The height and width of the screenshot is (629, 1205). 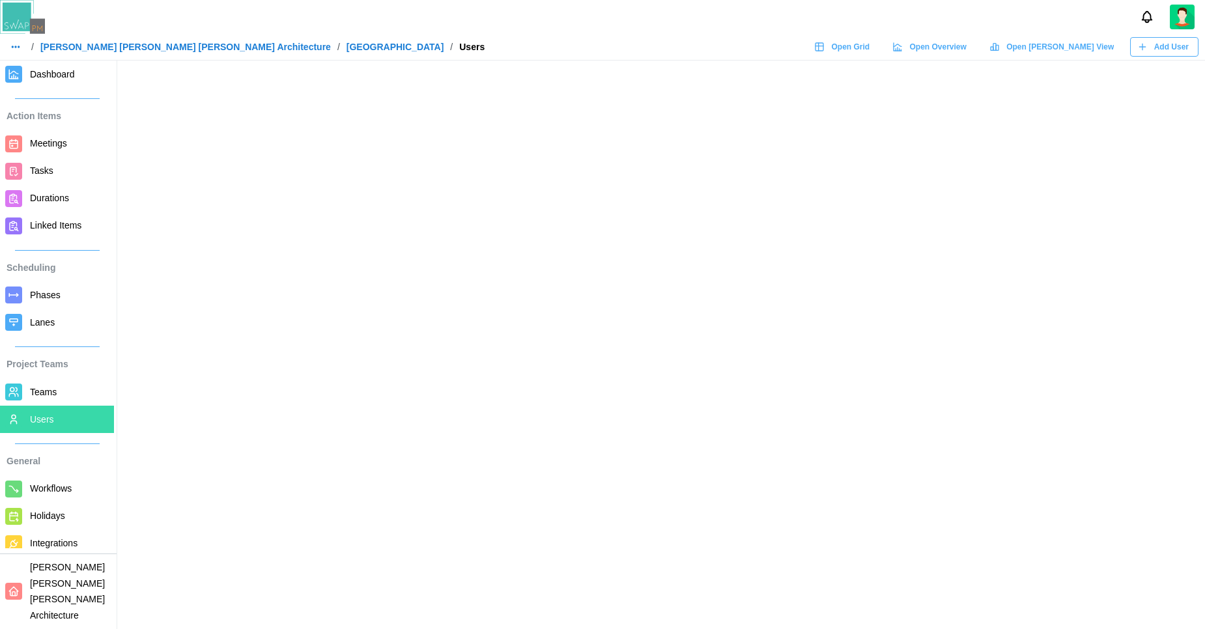 I want to click on a: Open Grid, so click(x=844, y=47).